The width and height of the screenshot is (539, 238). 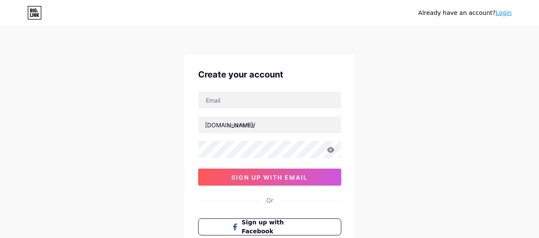 I want to click on div: Create your account, so click(x=269, y=74).